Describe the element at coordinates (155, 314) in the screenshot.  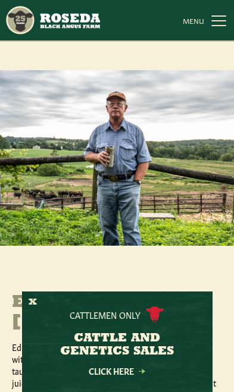
I see `img: cattle-icon.svg` at that location.